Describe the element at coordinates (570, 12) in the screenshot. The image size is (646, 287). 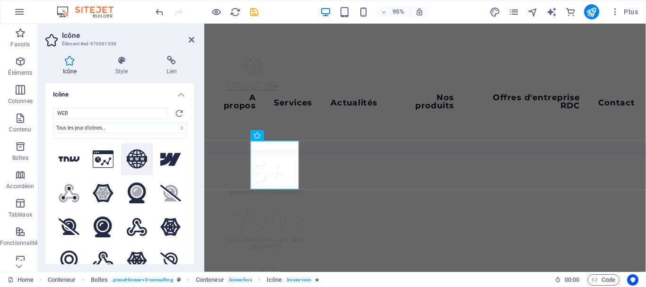
I see `i: E-commerce` at that location.